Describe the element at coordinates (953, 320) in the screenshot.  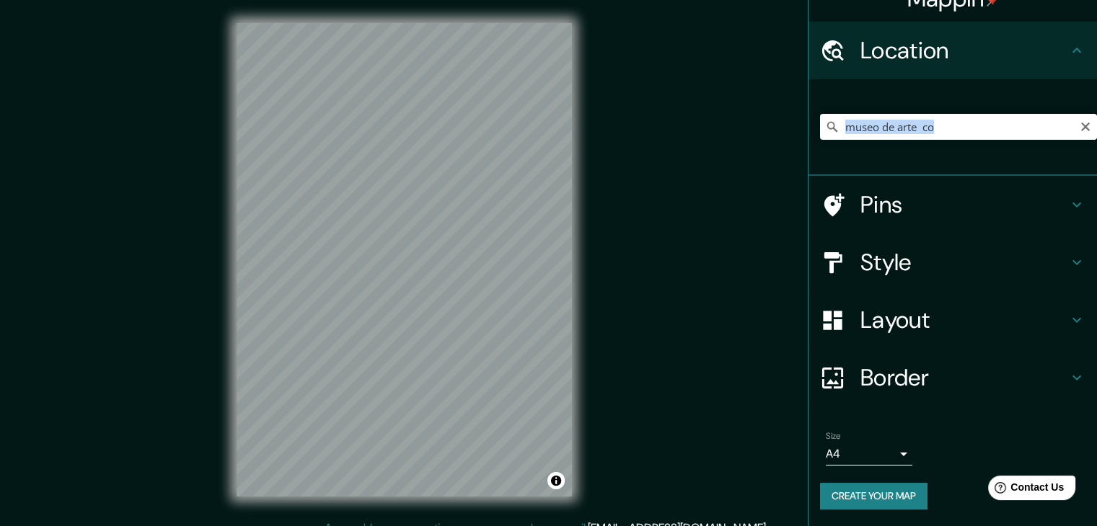
I see `div: Layout` at that location.